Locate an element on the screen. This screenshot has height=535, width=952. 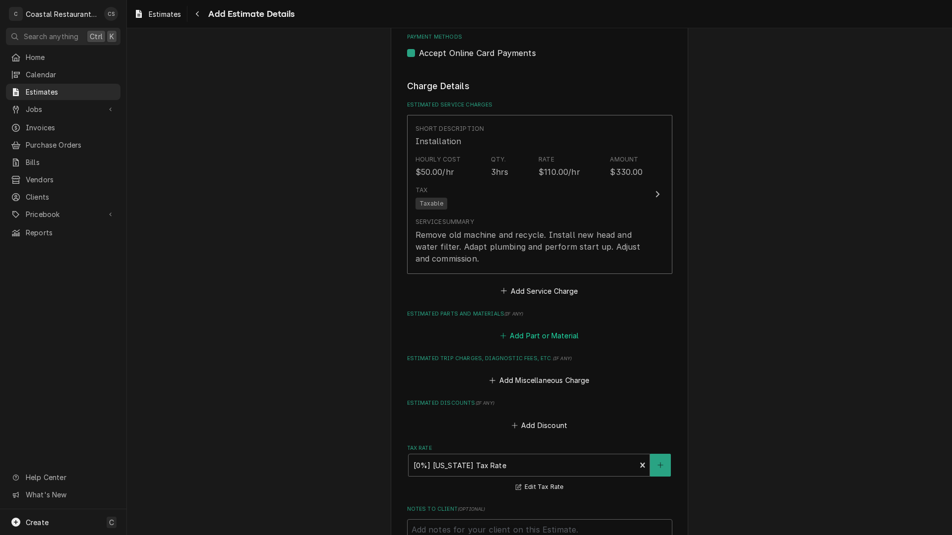
span: What's New is located at coordinates (70, 495).